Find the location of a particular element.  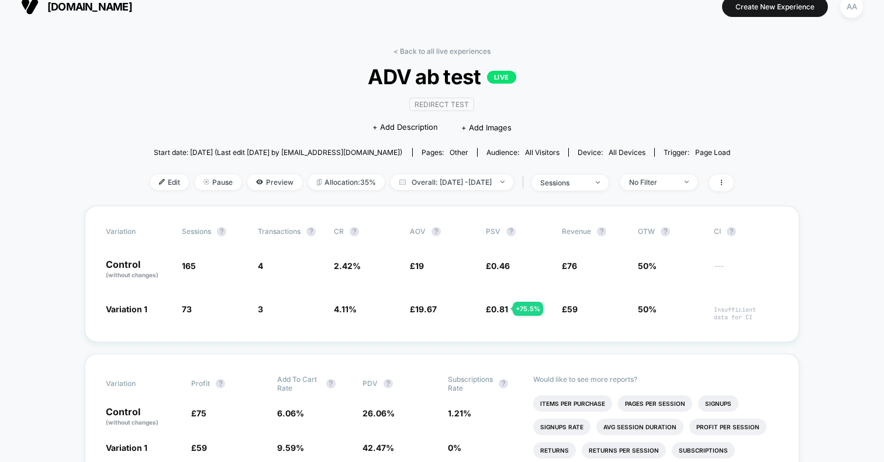

span: 4 is located at coordinates (260, 265).